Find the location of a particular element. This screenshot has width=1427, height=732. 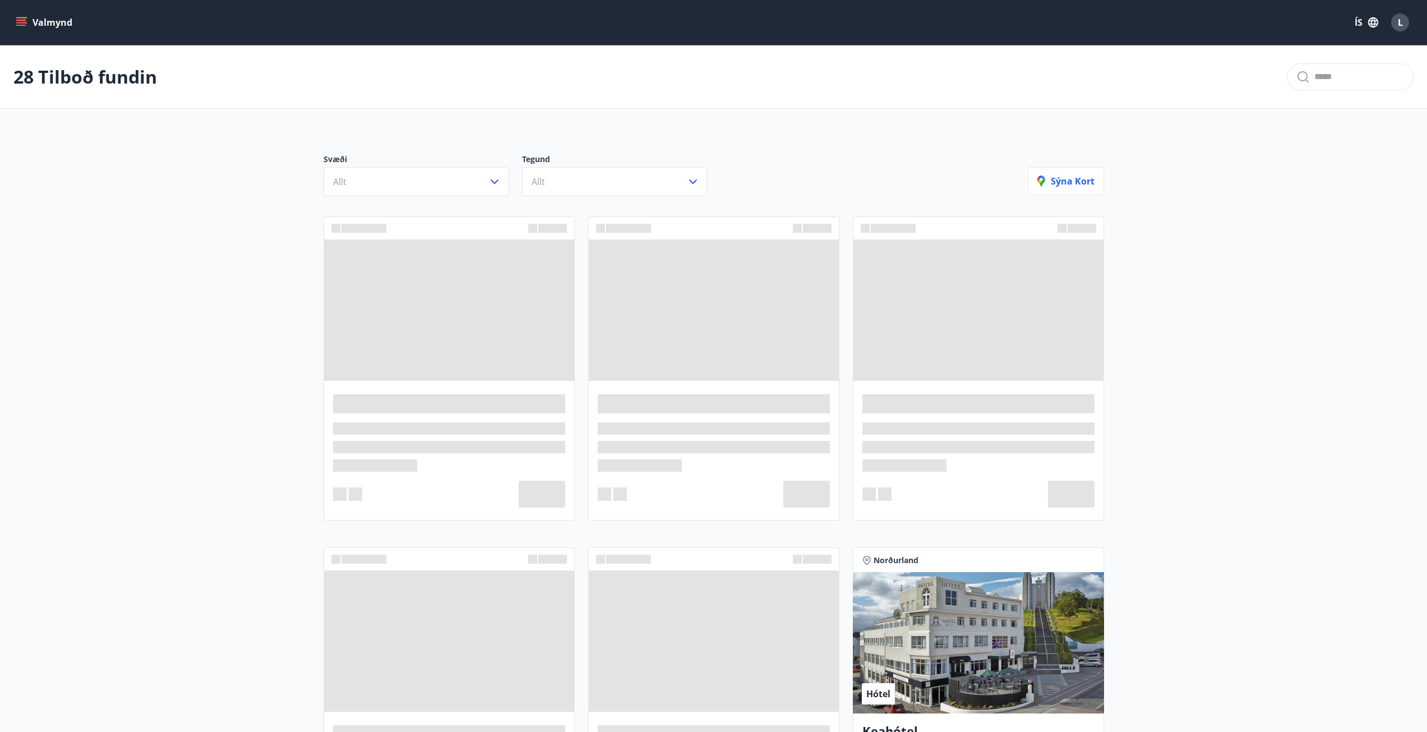

p: 28 Tilboð fundin is located at coordinates (85, 77).